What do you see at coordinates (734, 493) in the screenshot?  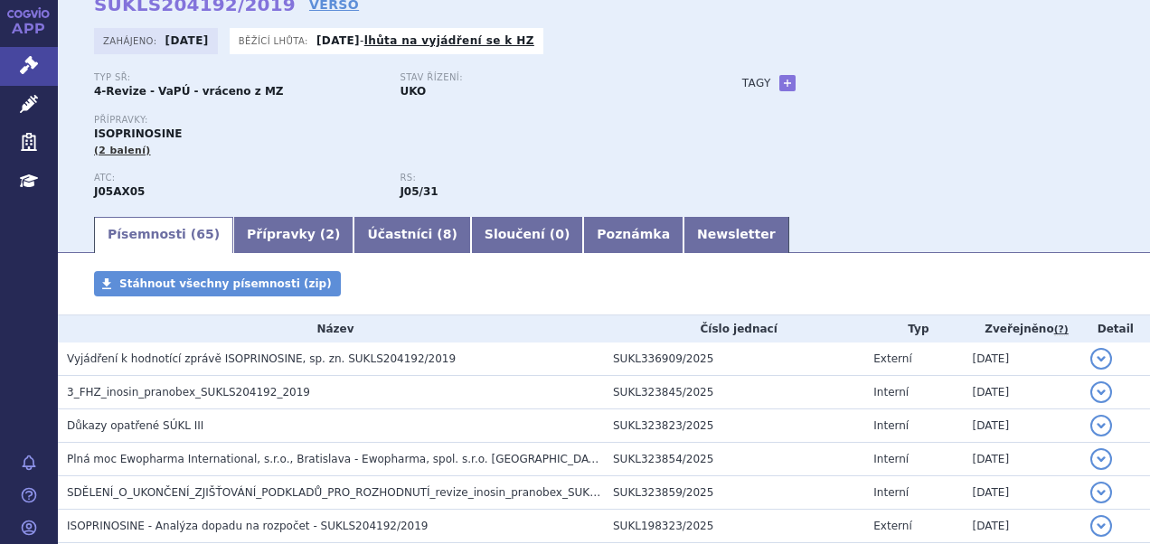 I see `td: SUKL323859/2025` at bounding box center [734, 493].